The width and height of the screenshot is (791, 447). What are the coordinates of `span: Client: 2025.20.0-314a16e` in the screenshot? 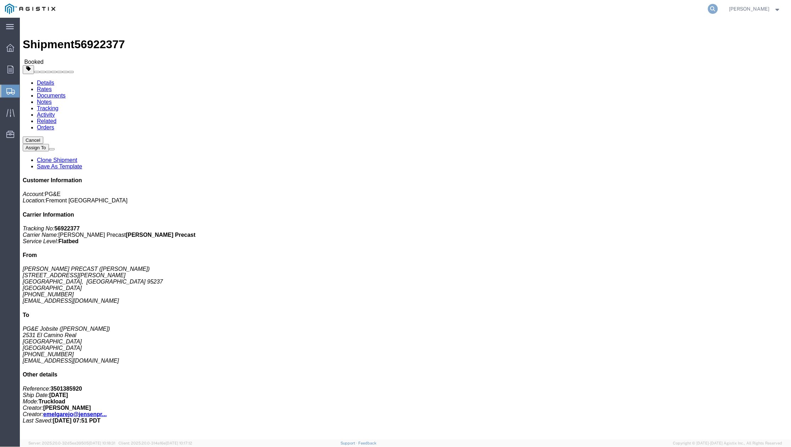 It's located at (155, 443).